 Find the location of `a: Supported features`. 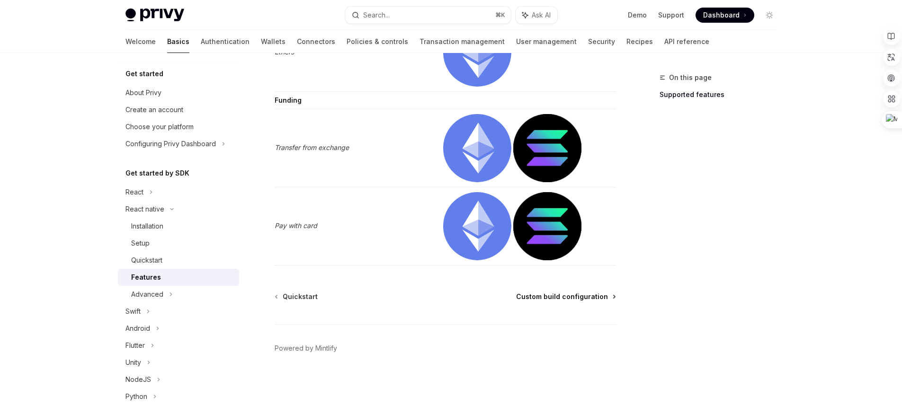

a: Supported features is located at coordinates (722, 95).